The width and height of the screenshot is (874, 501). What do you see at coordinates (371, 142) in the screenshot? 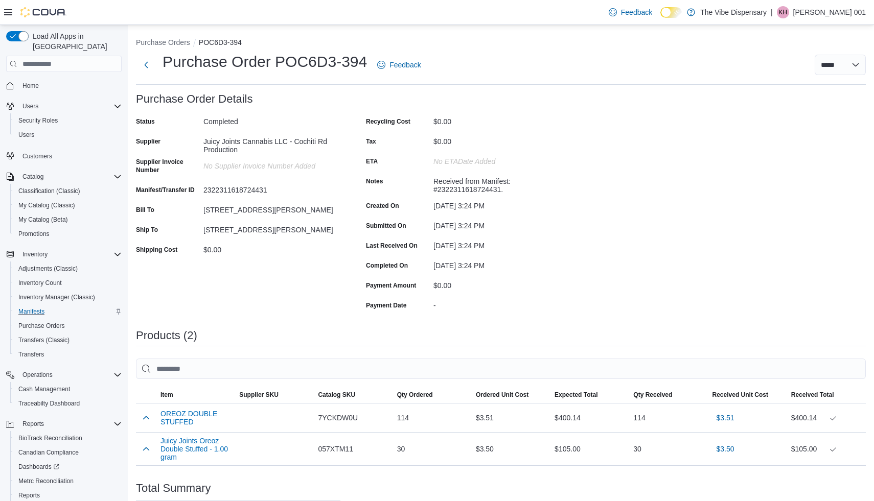
I see `label: Tax` at bounding box center [371, 142].